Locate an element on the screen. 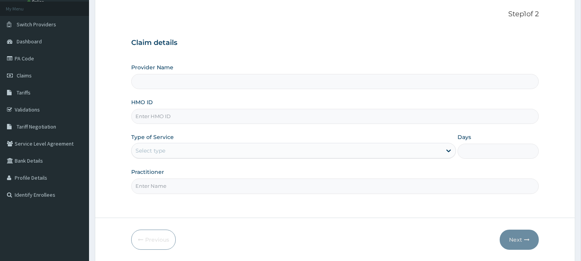 The height and width of the screenshot is (261, 581). label: Practitioner is located at coordinates (147, 172).